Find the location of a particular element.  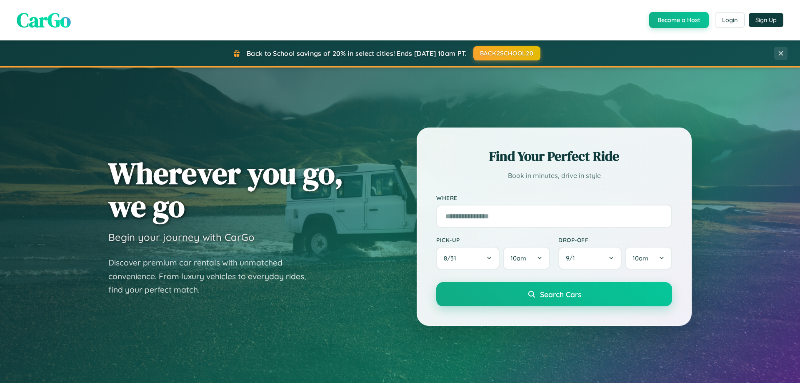

button: 9/1 is located at coordinates (590, 258).